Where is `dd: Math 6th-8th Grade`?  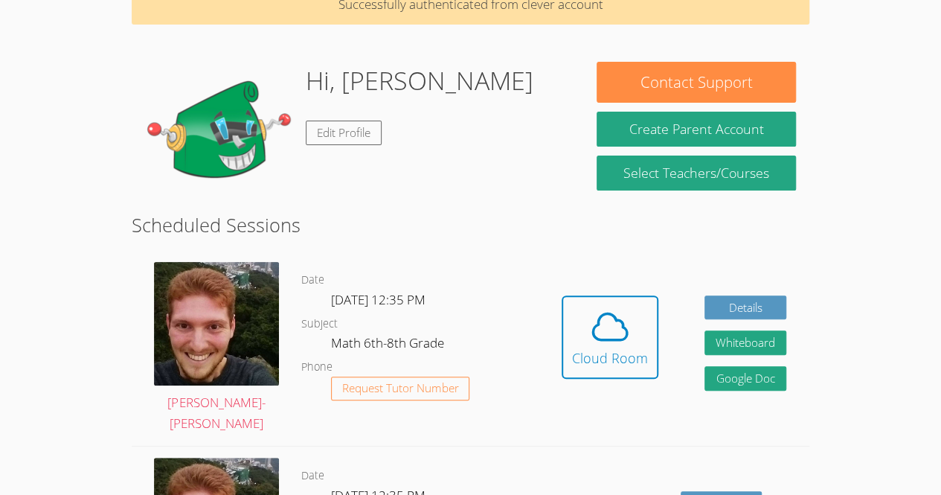 dd: Math 6th-8th Grade is located at coordinates (389, 345).